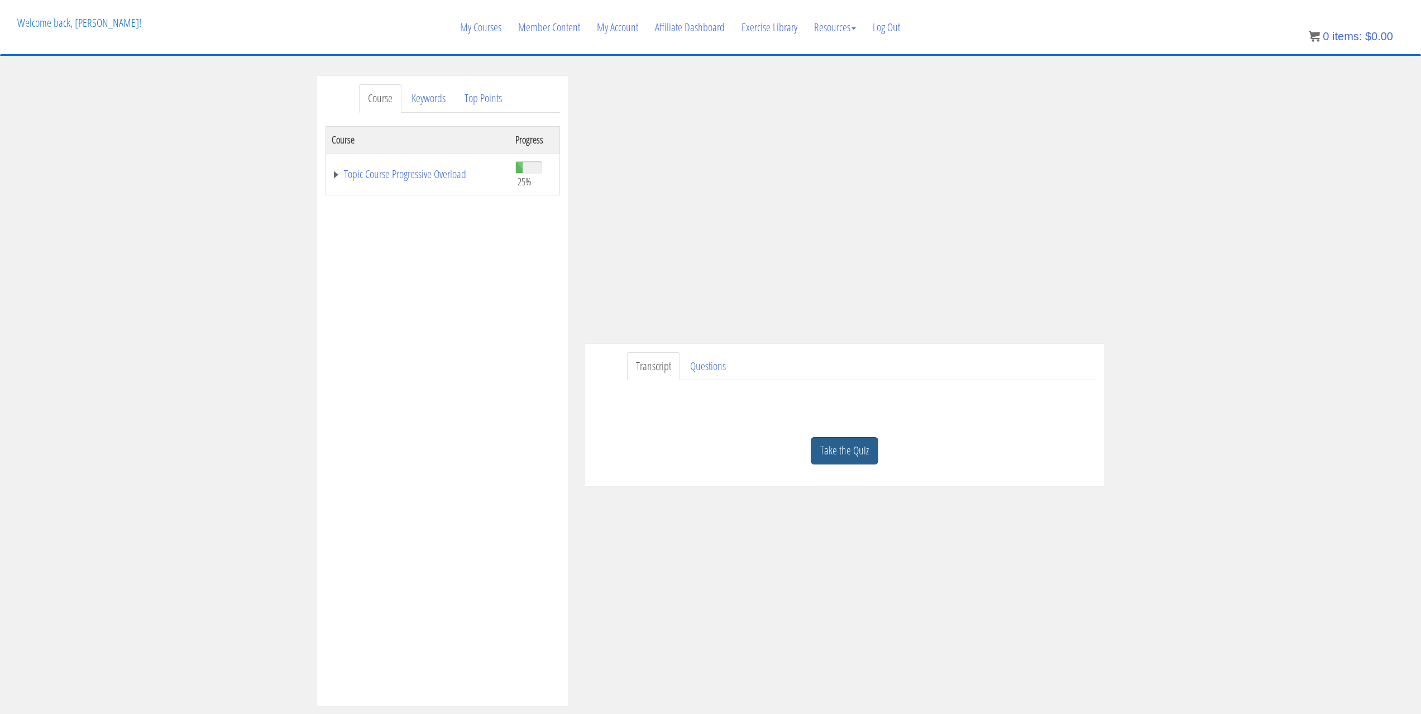  Describe the element at coordinates (653, 366) in the screenshot. I see `a: Transcript` at that location.